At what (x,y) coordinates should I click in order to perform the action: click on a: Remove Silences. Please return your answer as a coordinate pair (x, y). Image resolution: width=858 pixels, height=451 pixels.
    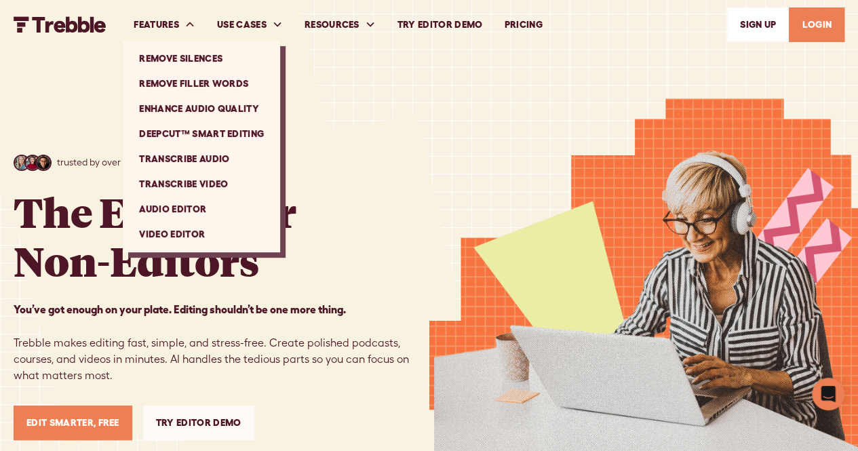
    Looking at the image, I should click on (201, 58).